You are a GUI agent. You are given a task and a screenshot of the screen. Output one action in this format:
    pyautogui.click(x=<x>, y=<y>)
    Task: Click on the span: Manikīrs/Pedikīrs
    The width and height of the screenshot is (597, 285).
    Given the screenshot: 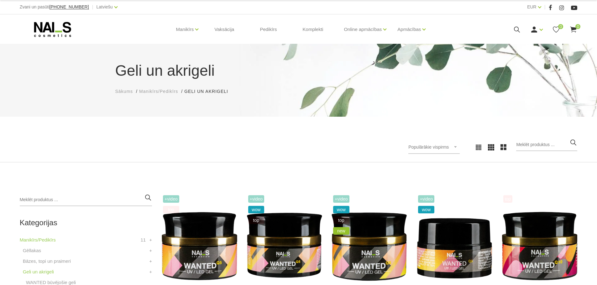 What is the action you would take?
    pyautogui.click(x=159, y=91)
    